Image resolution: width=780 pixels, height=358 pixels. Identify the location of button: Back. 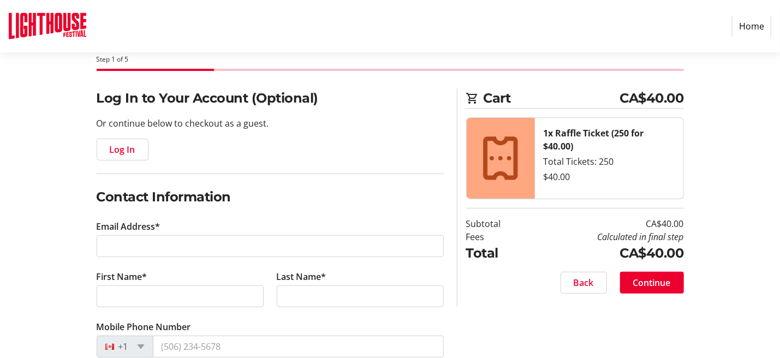
(584, 283).